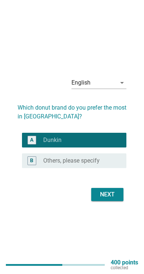  What do you see at coordinates (72, 161) in the screenshot?
I see `label: Others, please specify` at bounding box center [72, 161].